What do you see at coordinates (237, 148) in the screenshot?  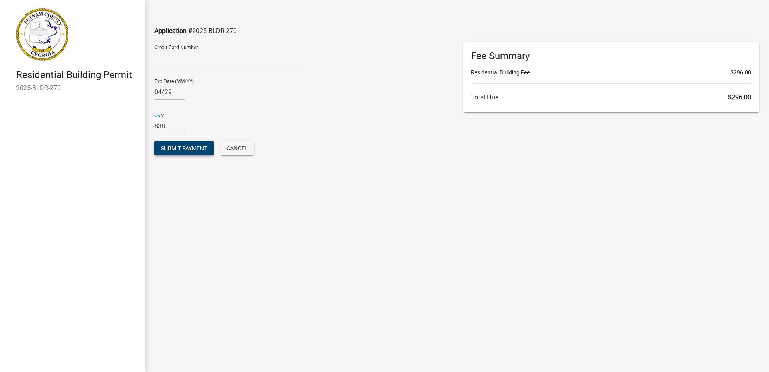 I see `span: Cancel` at bounding box center [237, 148].